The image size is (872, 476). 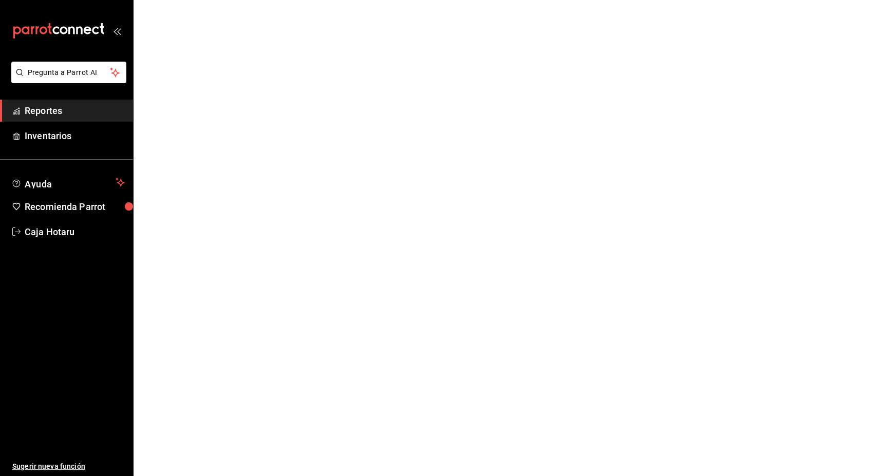 What do you see at coordinates (69, 72) in the screenshot?
I see `span: Pregunta a Parrot AI` at bounding box center [69, 72].